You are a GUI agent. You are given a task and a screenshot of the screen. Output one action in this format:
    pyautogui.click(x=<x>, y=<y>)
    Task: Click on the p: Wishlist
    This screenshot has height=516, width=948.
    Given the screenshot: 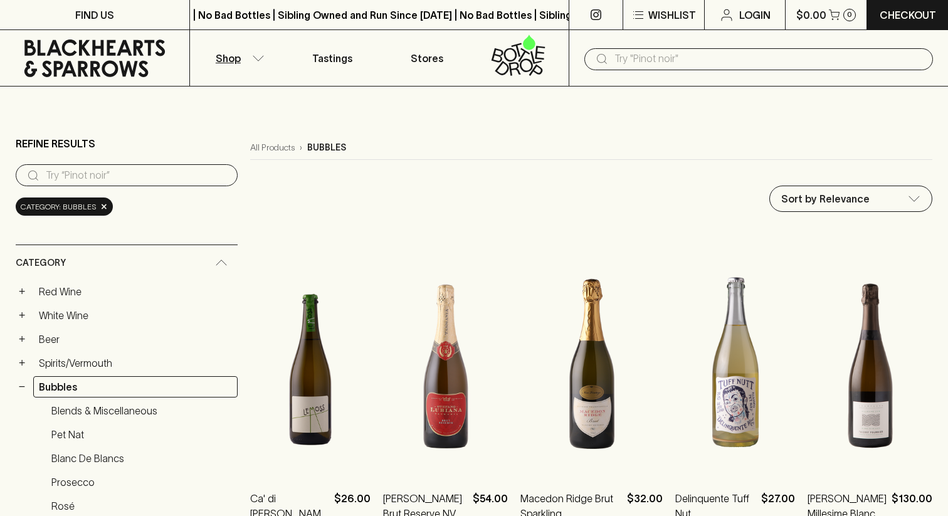 What is the action you would take?
    pyautogui.click(x=672, y=15)
    